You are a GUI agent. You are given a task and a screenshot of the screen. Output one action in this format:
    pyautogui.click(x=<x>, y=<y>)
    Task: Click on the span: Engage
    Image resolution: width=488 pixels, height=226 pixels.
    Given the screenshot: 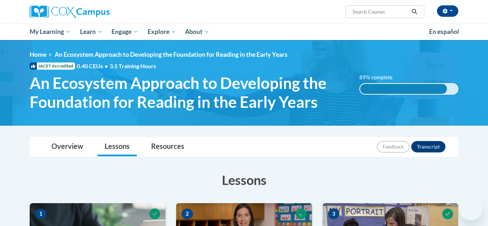 What is the action you would take?
    pyautogui.click(x=125, y=32)
    